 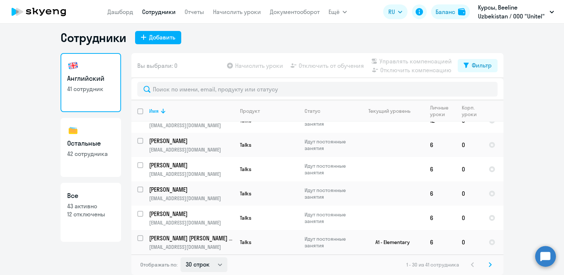 What do you see at coordinates (237, 12) in the screenshot?
I see `a: Начислить уроки` at bounding box center [237, 12].